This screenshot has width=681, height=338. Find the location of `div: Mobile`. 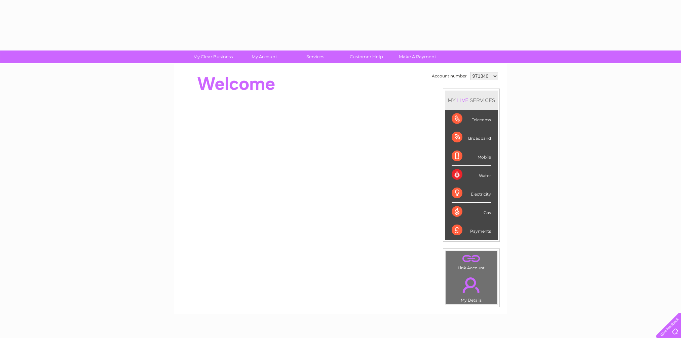

div: Mobile is located at coordinates (471, 156).